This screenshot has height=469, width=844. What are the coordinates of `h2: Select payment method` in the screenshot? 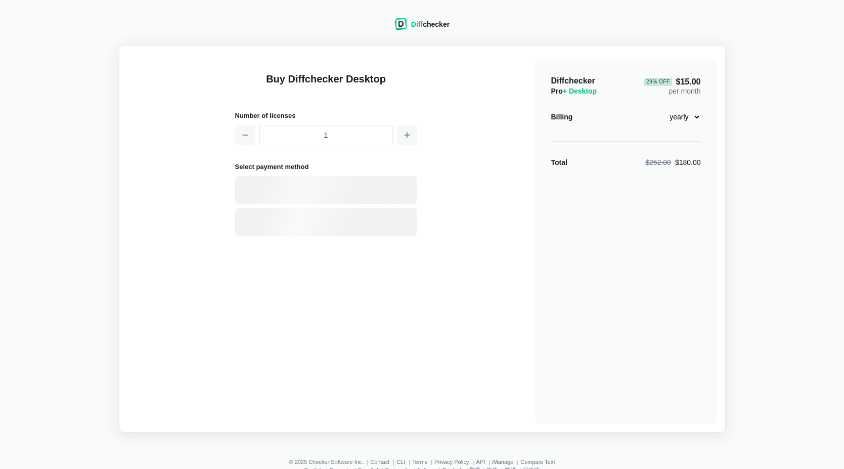 It's located at (326, 166).